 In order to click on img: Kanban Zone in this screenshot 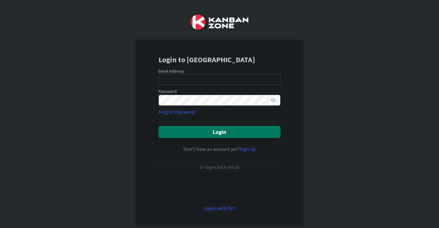, I will do `click(220, 22)`.